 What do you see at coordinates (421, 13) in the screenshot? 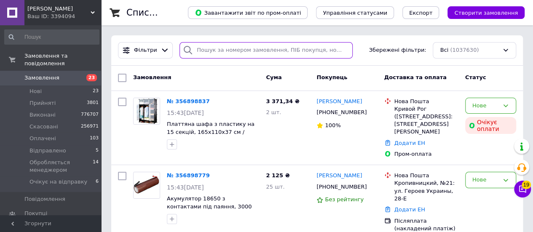
I see `button: Експорт` at bounding box center [421, 13].